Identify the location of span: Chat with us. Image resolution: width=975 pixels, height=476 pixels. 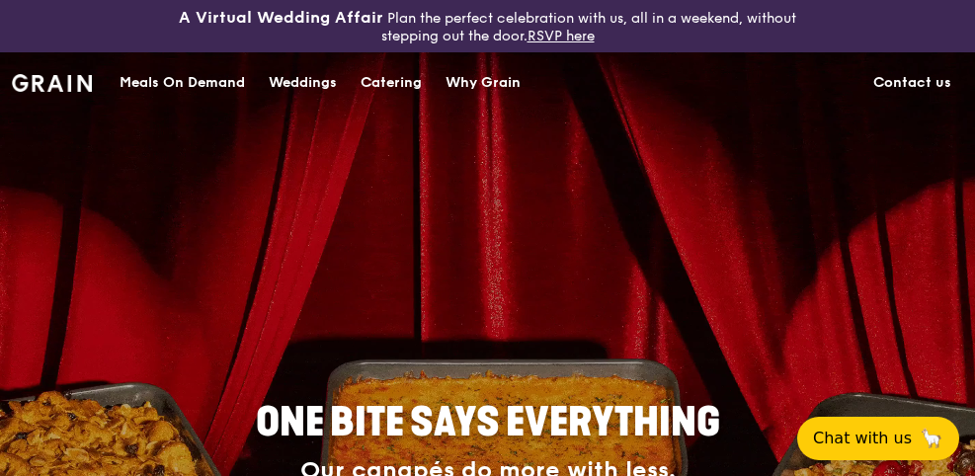
(862, 439).